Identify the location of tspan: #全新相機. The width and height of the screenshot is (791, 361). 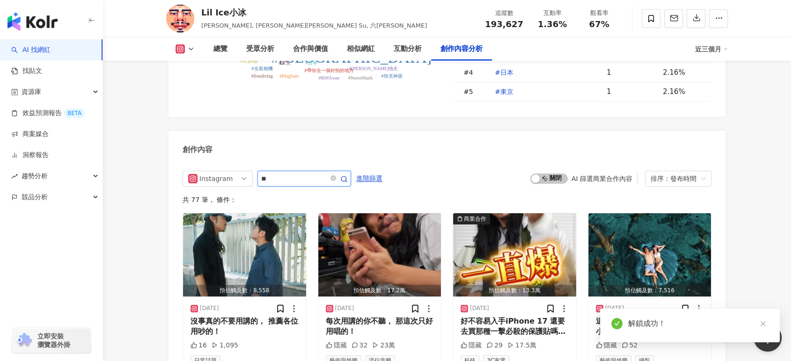
(262, 68).